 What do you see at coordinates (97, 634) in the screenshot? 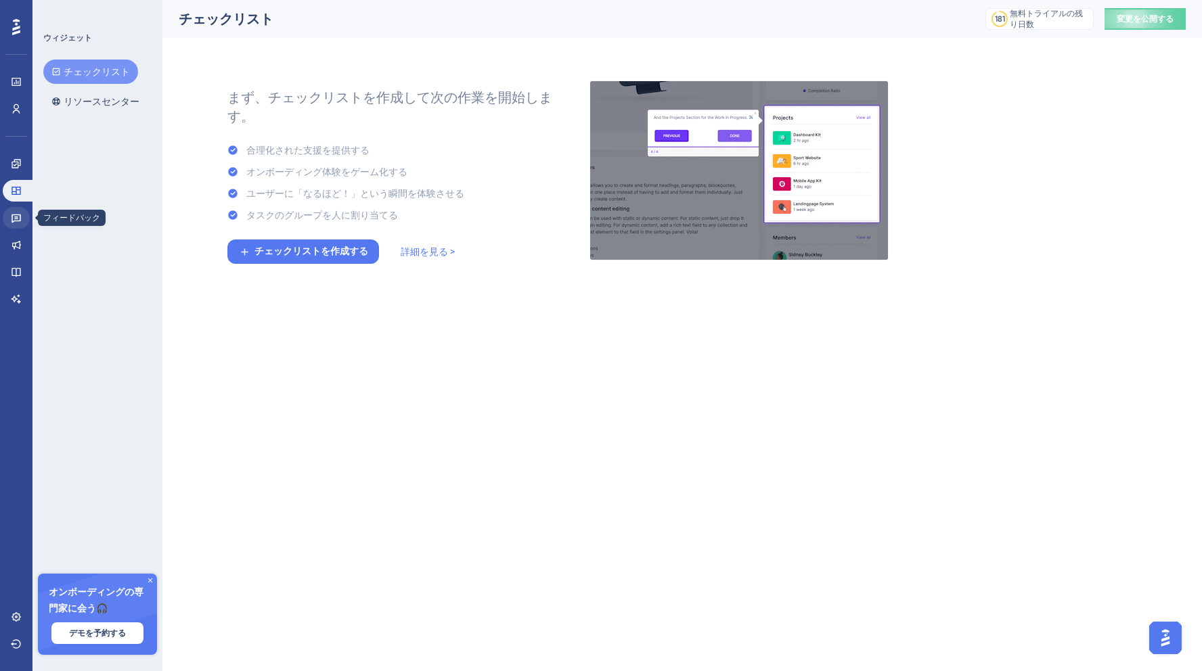
I see `font: デモを予約する` at bounding box center [97, 634].